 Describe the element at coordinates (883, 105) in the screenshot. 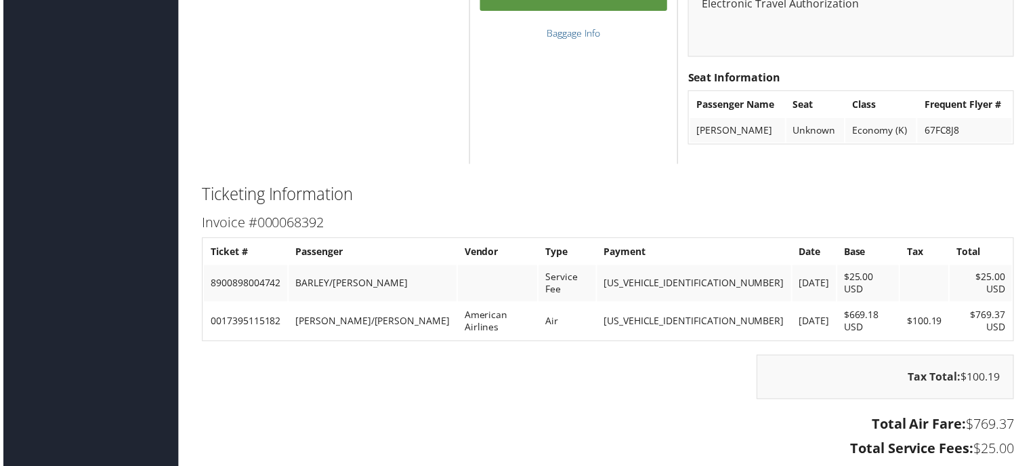

I see `th: Class` at that location.